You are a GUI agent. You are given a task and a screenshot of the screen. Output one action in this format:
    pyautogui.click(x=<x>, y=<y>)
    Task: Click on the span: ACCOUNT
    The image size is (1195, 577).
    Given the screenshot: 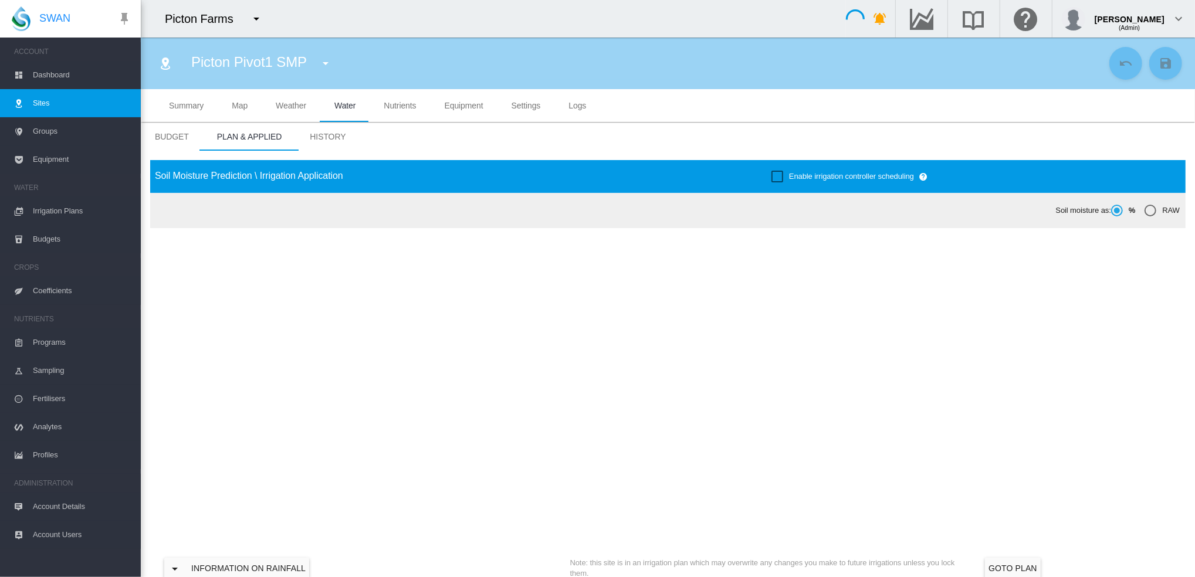 What is the action you would take?
    pyautogui.click(x=73, y=52)
    